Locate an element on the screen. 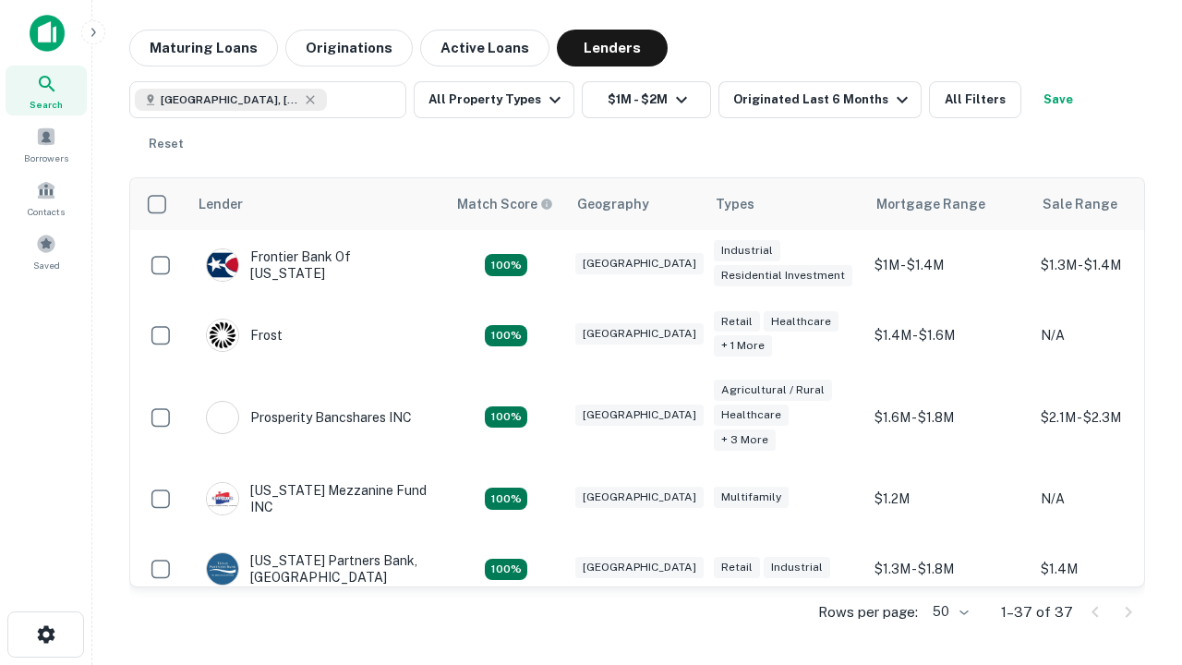 The width and height of the screenshot is (1182, 665). div: Chat Widget is located at coordinates (1135, 561).